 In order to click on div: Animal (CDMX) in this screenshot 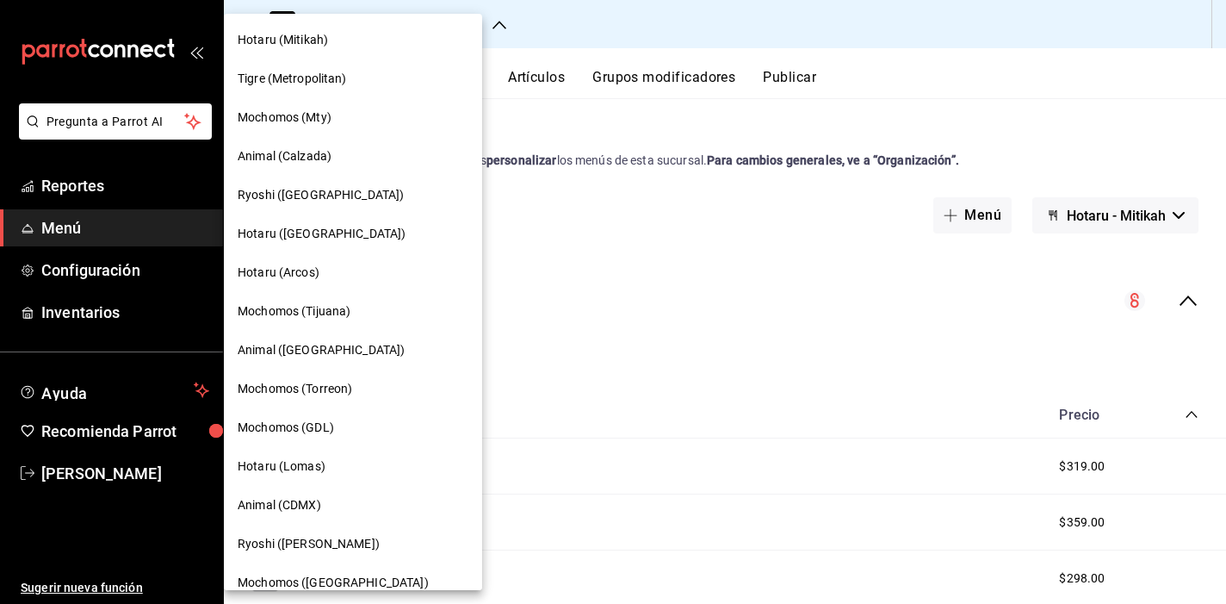, I will do `click(353, 505)`.